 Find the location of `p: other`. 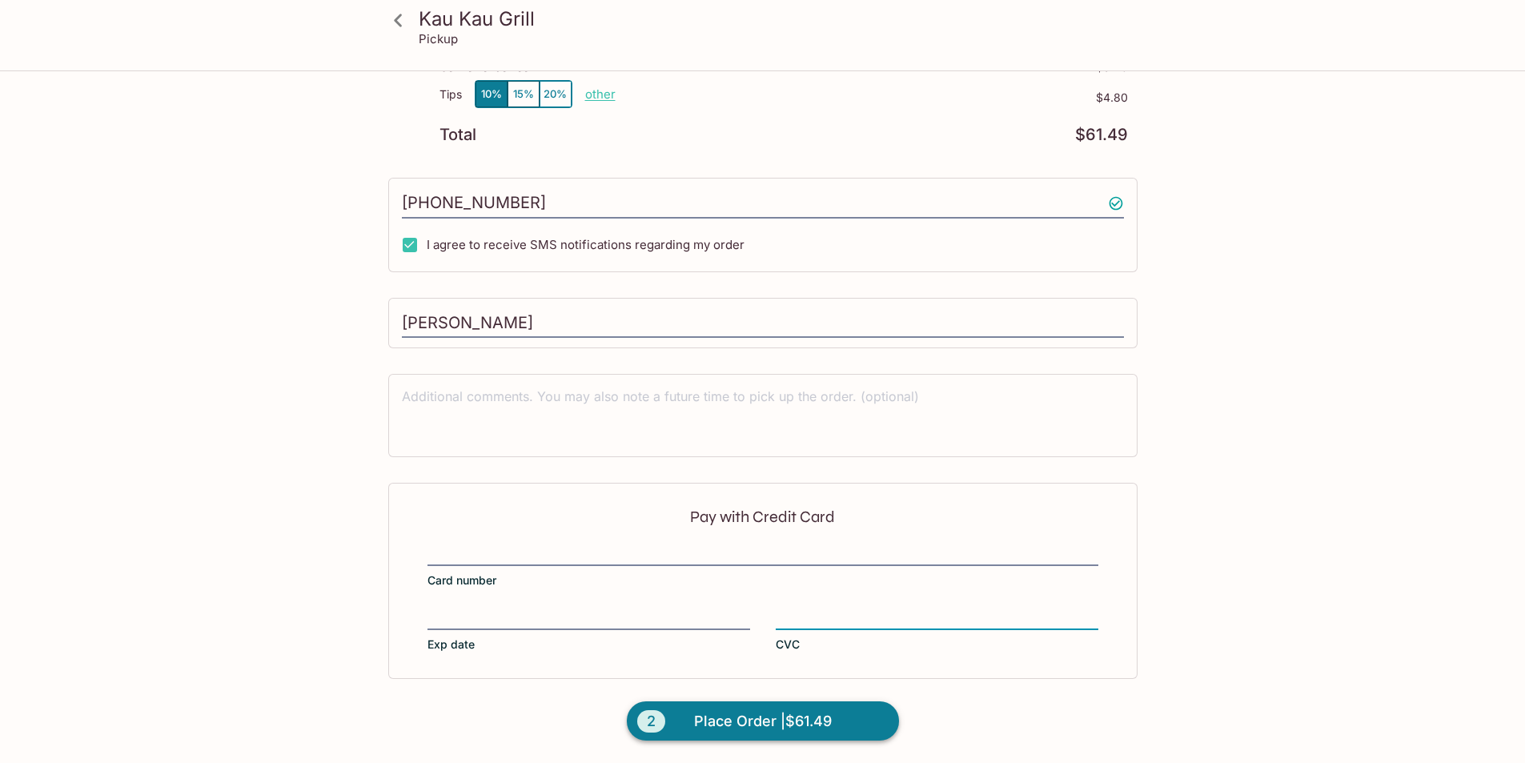

p: other is located at coordinates (600, 94).